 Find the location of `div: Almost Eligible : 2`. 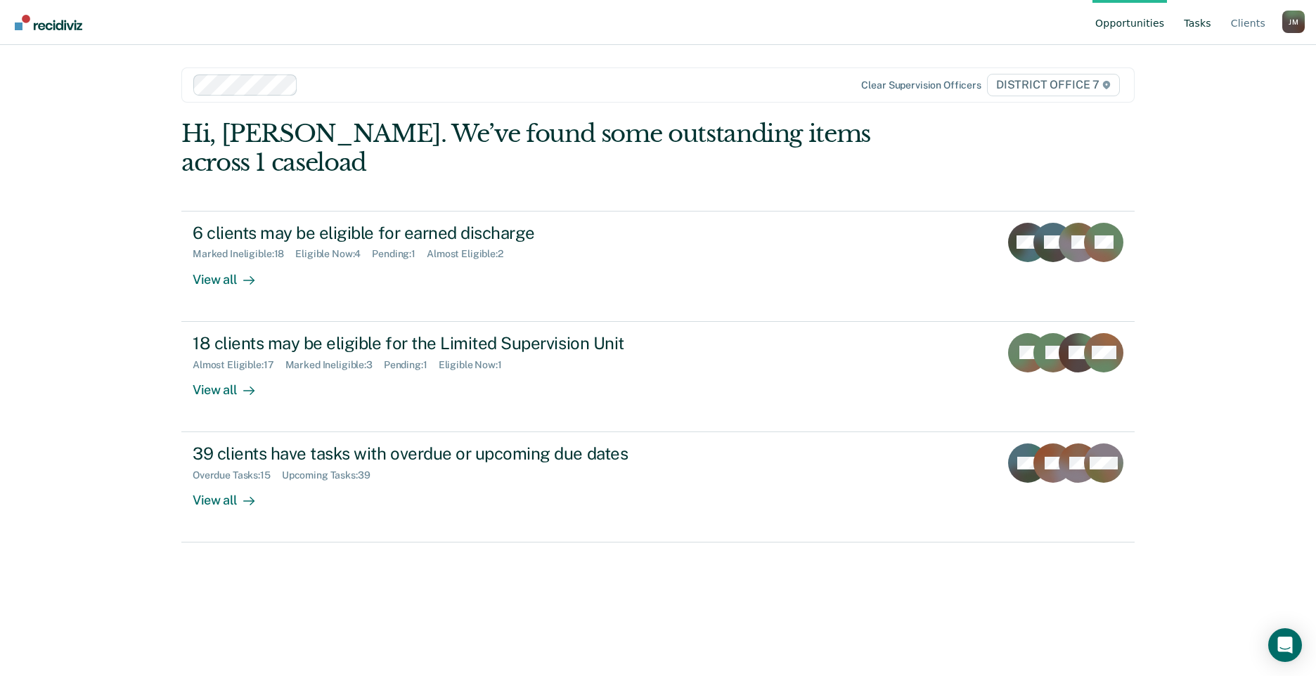

div: Almost Eligible : 2 is located at coordinates (470, 254).